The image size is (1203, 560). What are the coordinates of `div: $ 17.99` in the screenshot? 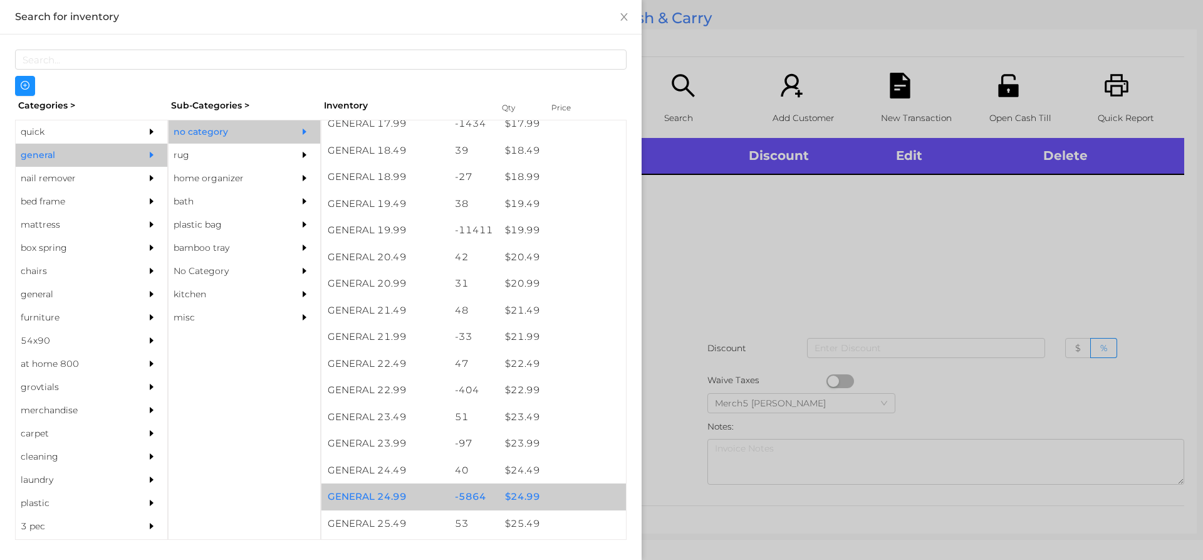 It's located at (562, 123).